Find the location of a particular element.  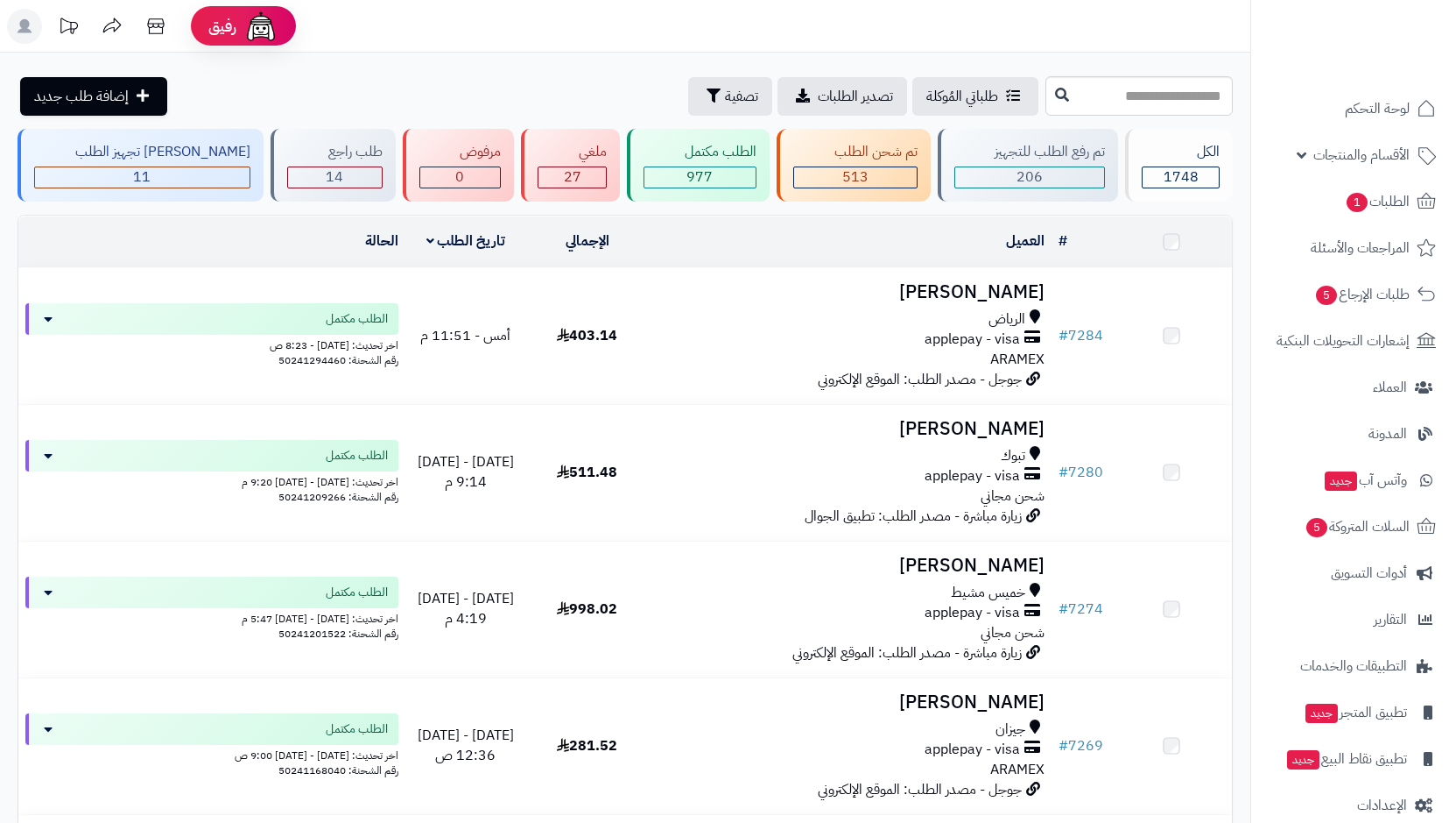

a: أدوات التسويق is located at coordinates (1354, 573).